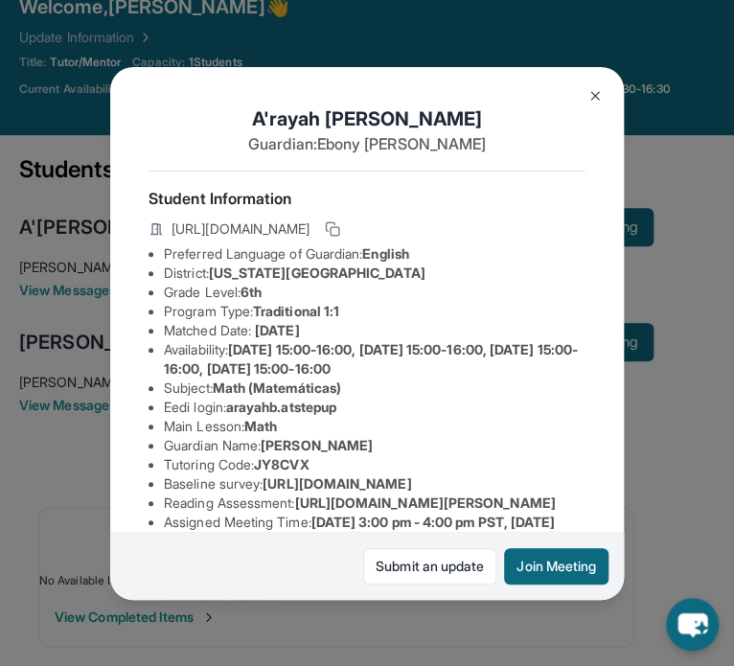 The height and width of the screenshot is (666, 734). What do you see at coordinates (375, 359) in the screenshot?
I see `li: Availability:` at bounding box center [375, 359].